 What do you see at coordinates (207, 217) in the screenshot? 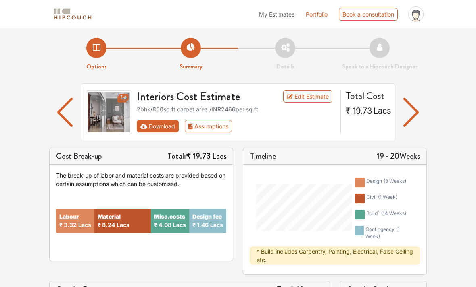
I see `button: Design fee` at bounding box center [207, 217].